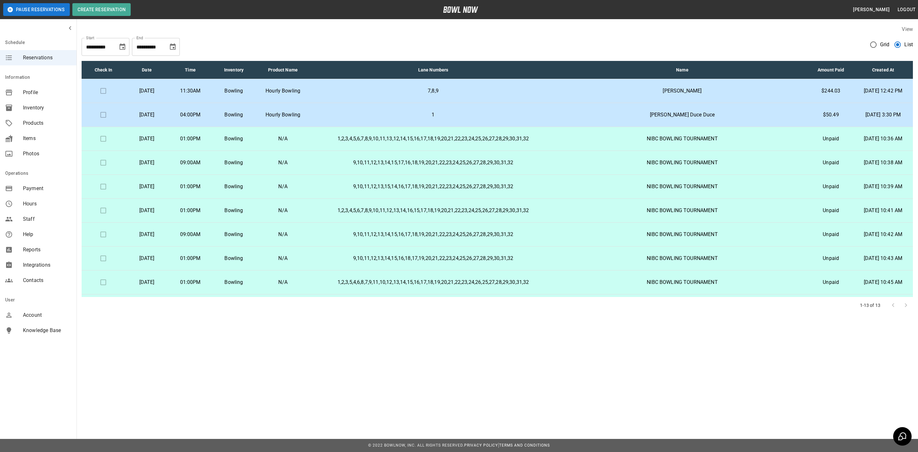 This screenshot has width=918, height=452. What do you see at coordinates (683, 70) in the screenshot?
I see `th: Name` at bounding box center [683, 70].